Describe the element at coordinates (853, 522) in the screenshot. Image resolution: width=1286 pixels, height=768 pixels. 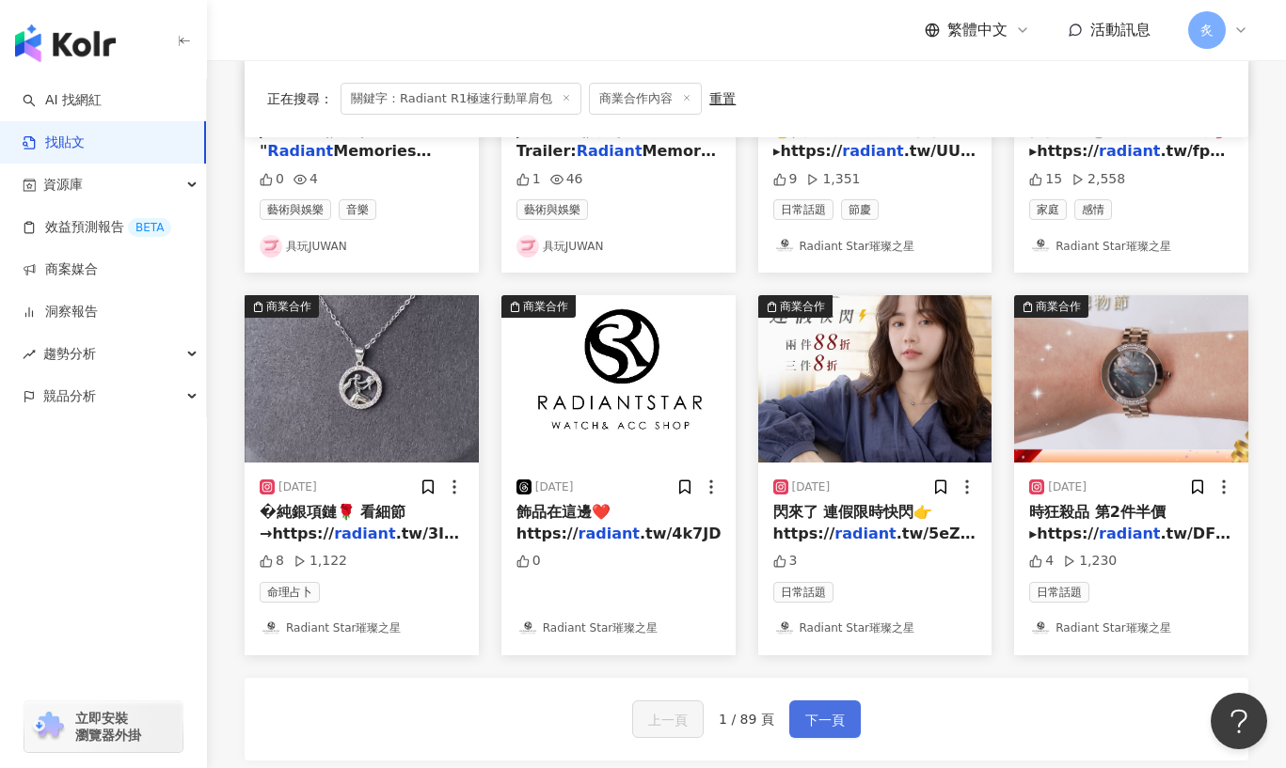
I see `span: 閃來了 連假限時快閃👉https://` at that location.